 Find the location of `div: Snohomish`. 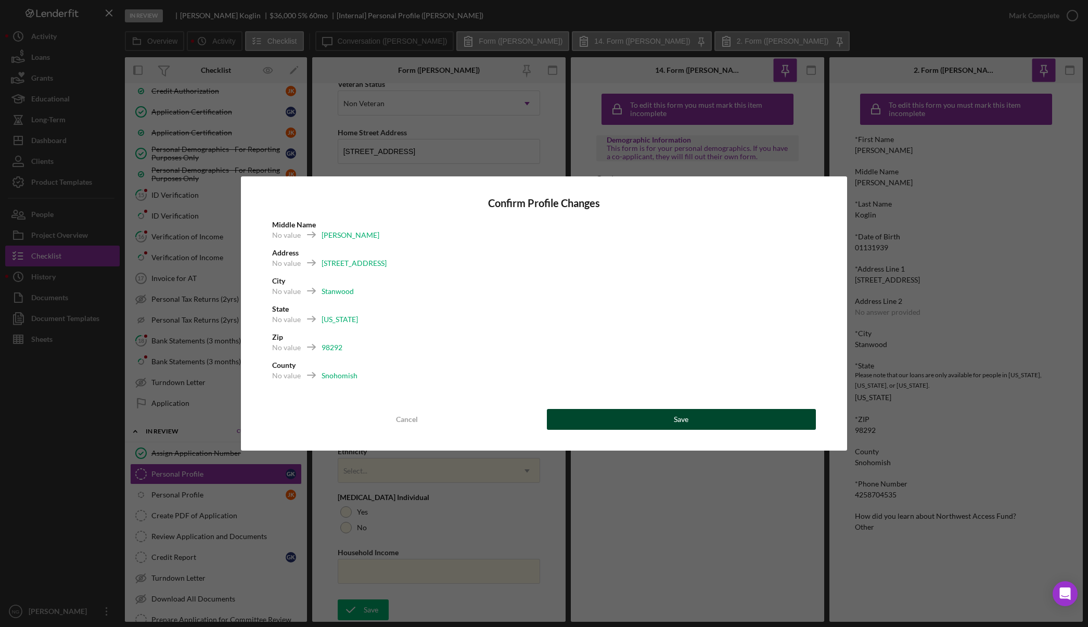

div: Snohomish is located at coordinates (339, 376).